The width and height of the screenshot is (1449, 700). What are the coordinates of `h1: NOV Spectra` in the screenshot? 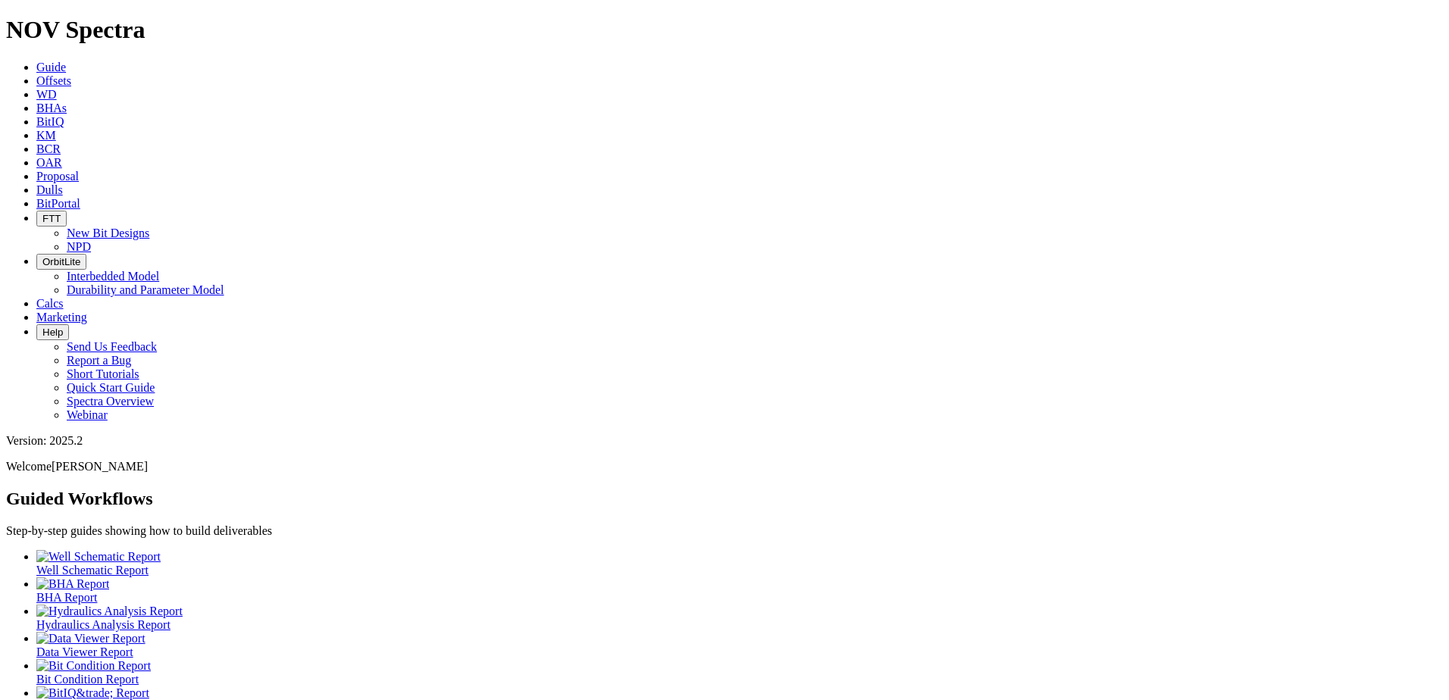 It's located at (724, 30).